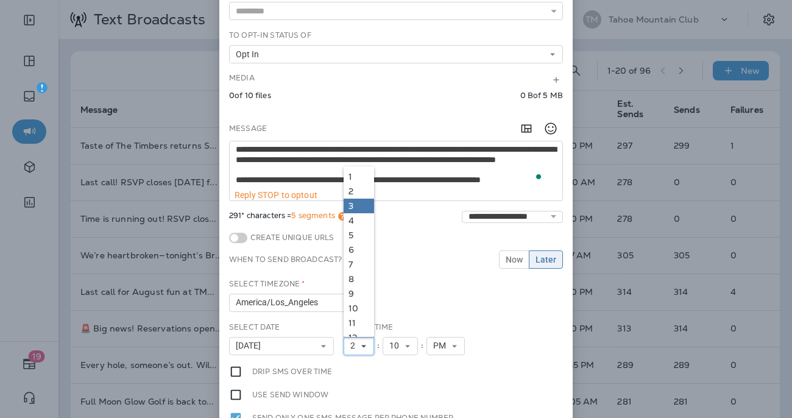 Image resolution: width=792 pixels, height=418 pixels. Describe the element at coordinates (359, 346) in the screenshot. I see `button: 2` at that location.